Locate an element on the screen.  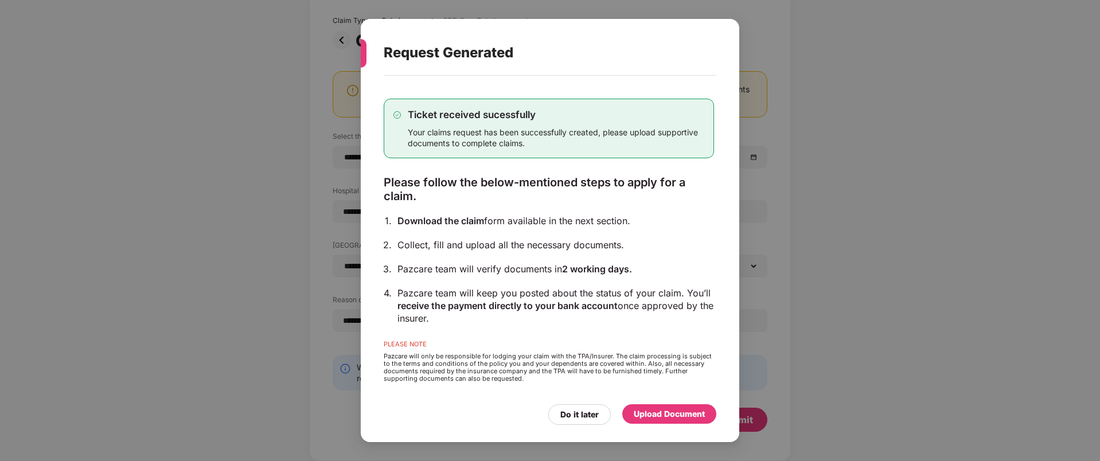
div: Please follow the below-mentioned steps to apply for a claim. is located at coordinates (549, 189).